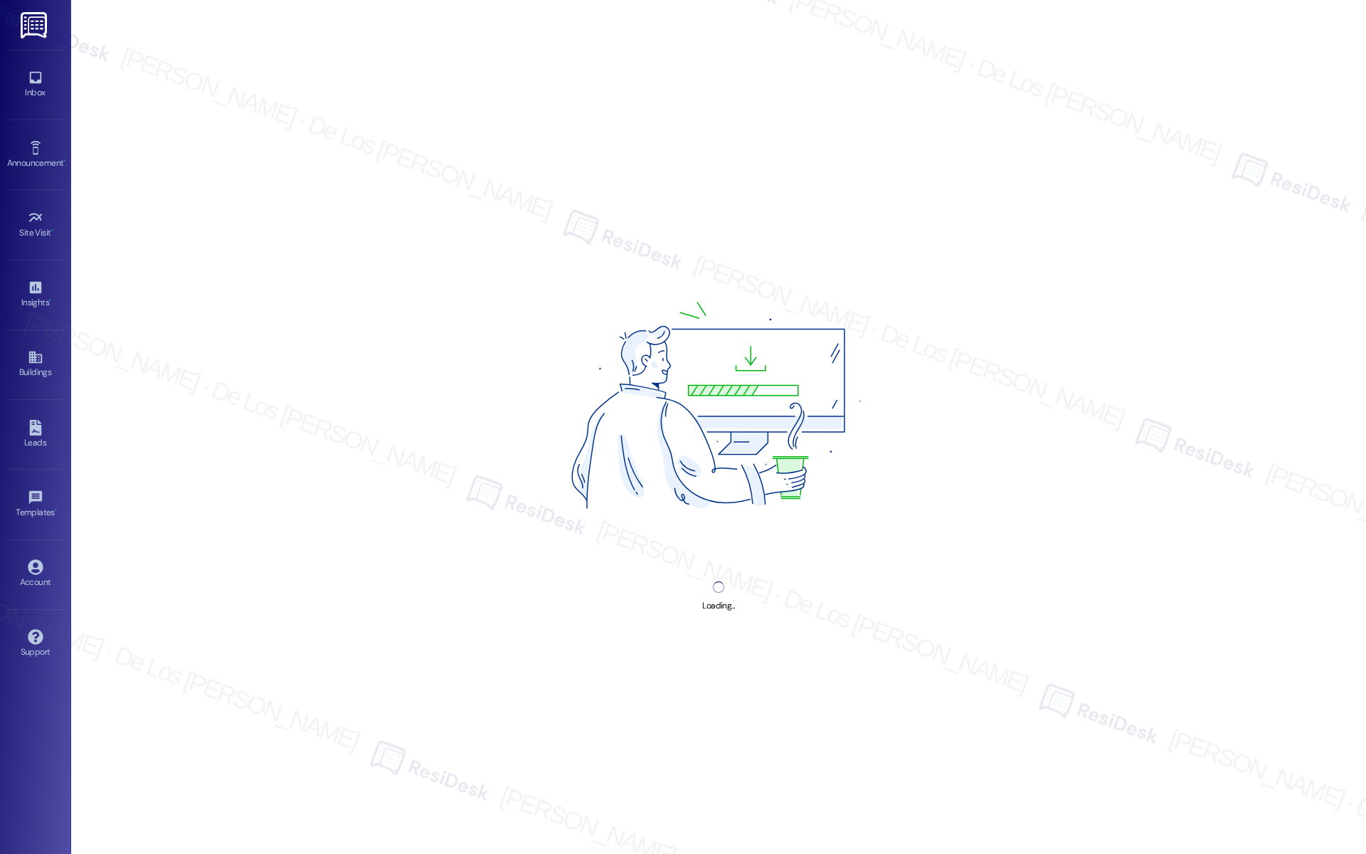 The width and height of the screenshot is (1366, 854). Describe the element at coordinates (36, 644) in the screenshot. I see `a: Support` at that location.